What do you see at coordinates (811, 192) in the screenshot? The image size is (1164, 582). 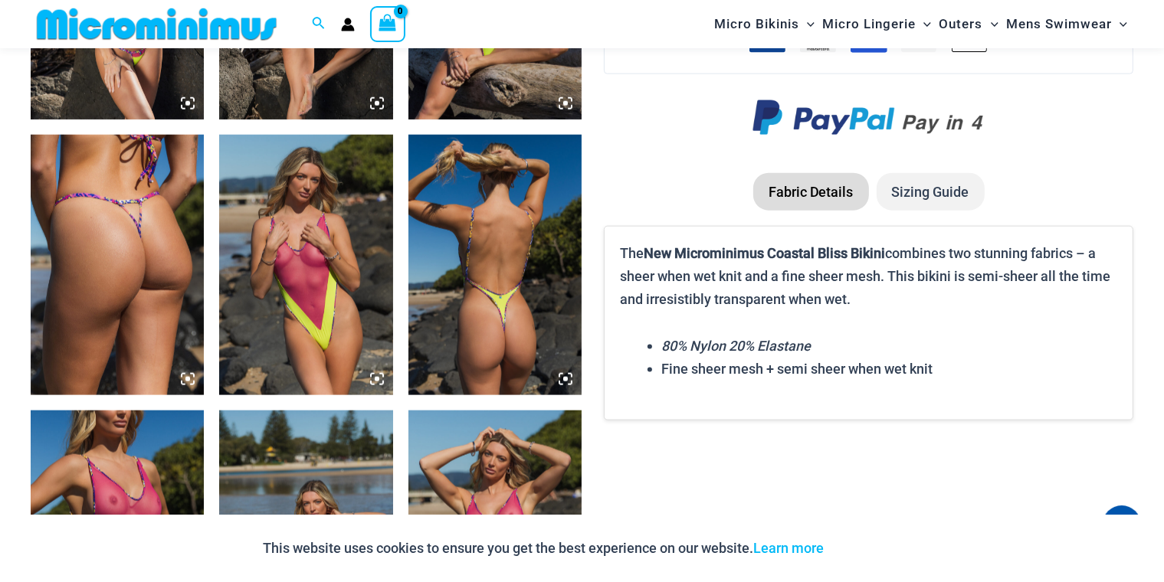 I see `li: Fabric Details` at bounding box center [811, 192].